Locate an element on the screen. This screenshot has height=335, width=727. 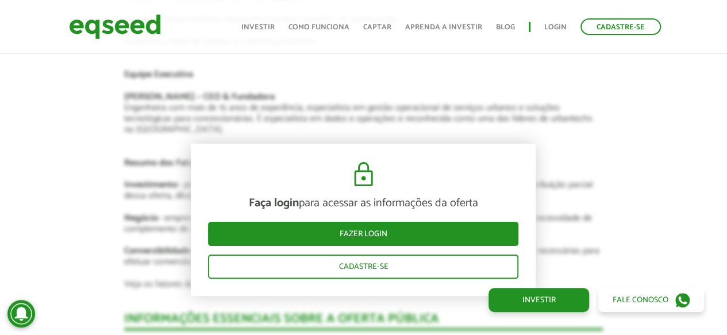
a: Aprenda a investir is located at coordinates (443, 27).